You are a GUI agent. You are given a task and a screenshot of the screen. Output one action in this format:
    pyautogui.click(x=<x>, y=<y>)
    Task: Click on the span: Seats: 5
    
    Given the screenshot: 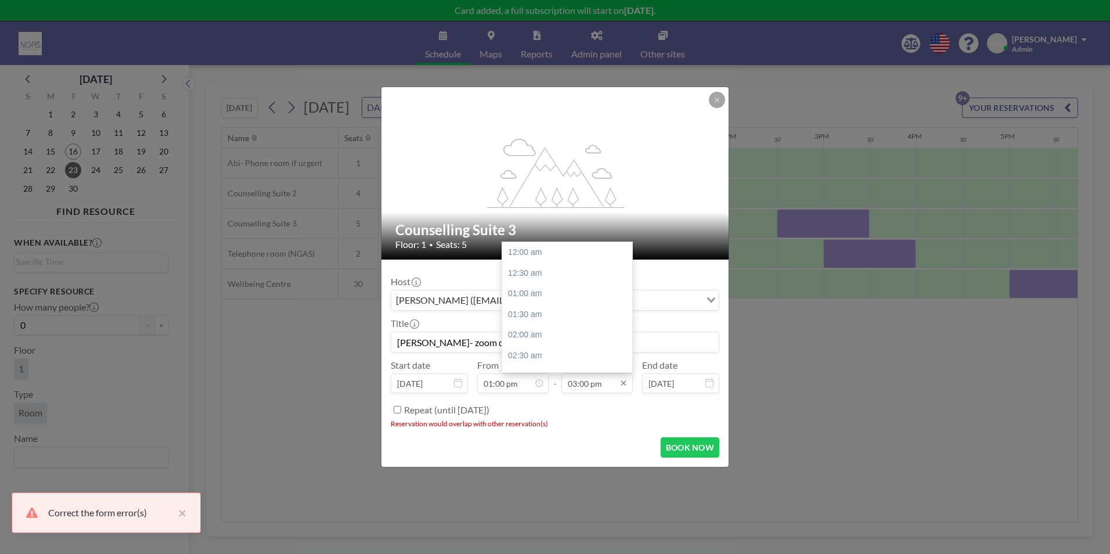 What is the action you would take?
    pyautogui.click(x=451, y=244)
    